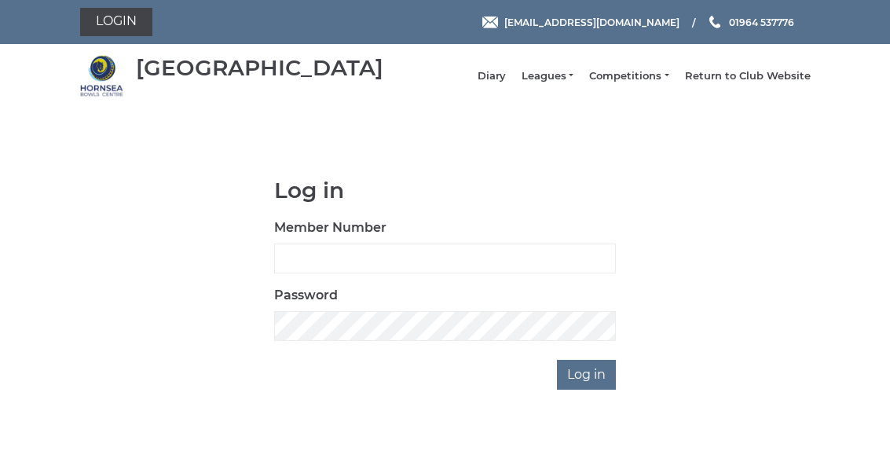  Describe the element at coordinates (490, 22) in the screenshot. I see `img: Email` at that location.